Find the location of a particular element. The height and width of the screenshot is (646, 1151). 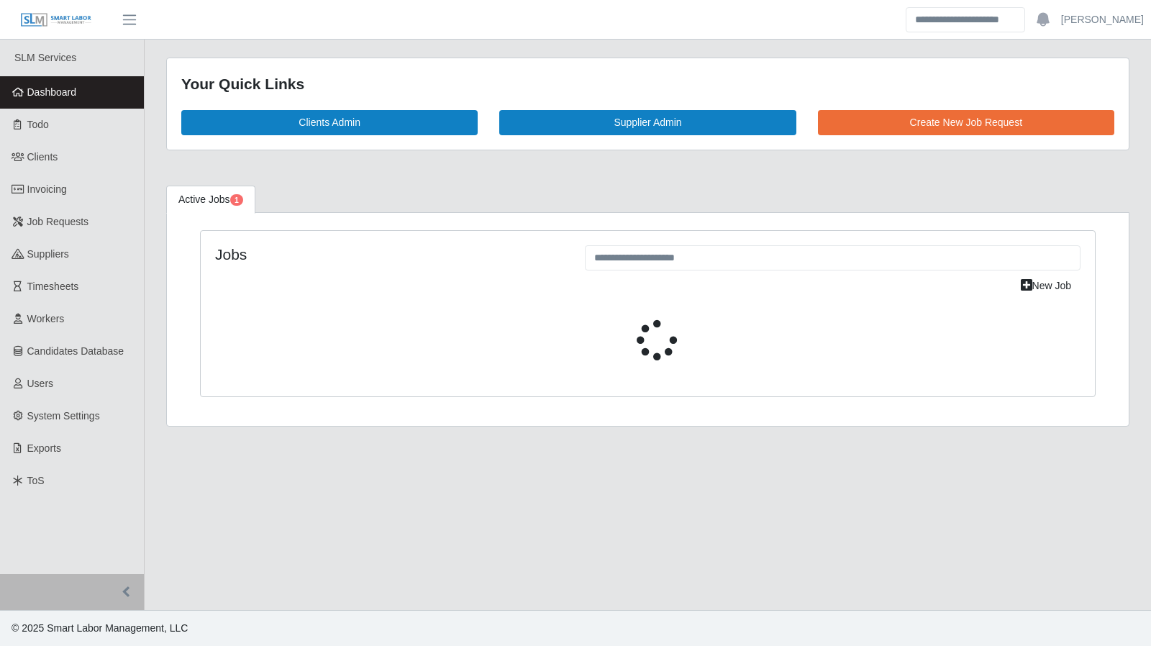

span: Job Requests is located at coordinates (58, 222).